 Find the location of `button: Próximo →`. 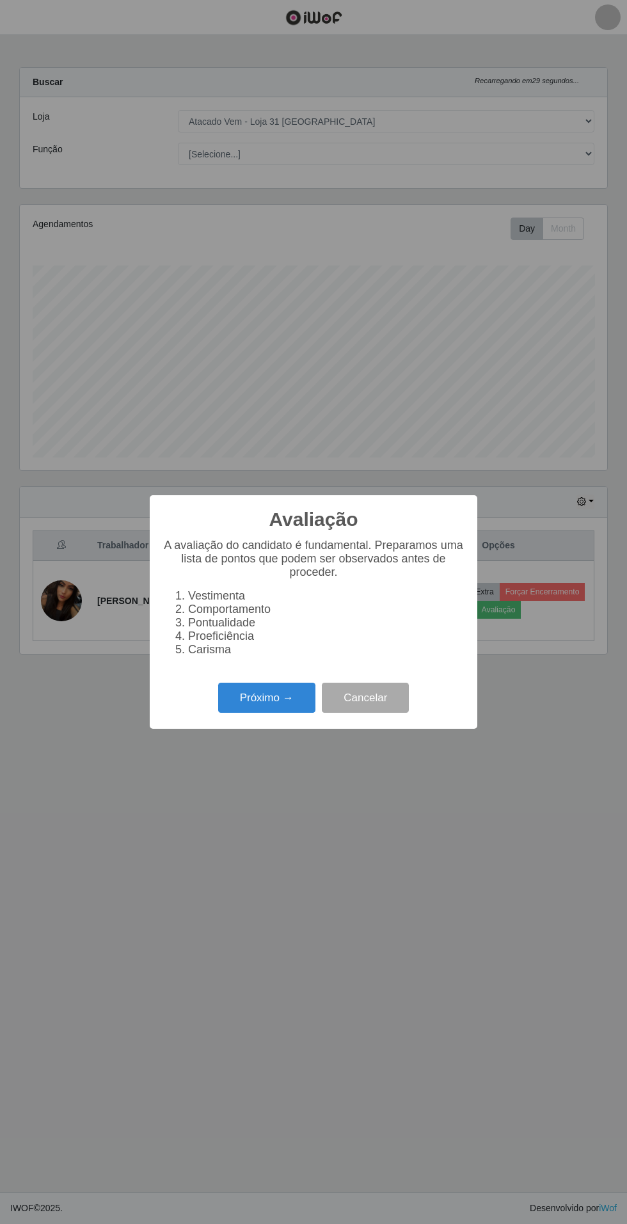

button: Próximo → is located at coordinates (267, 697).